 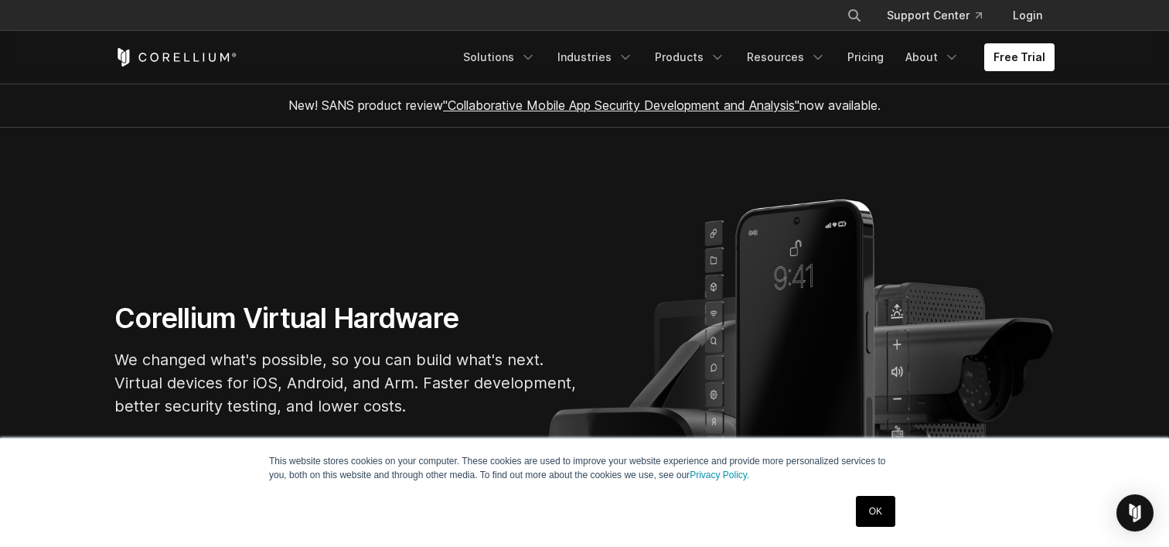 What do you see at coordinates (595, 57) in the screenshot?
I see `a: Industries` at bounding box center [595, 57].